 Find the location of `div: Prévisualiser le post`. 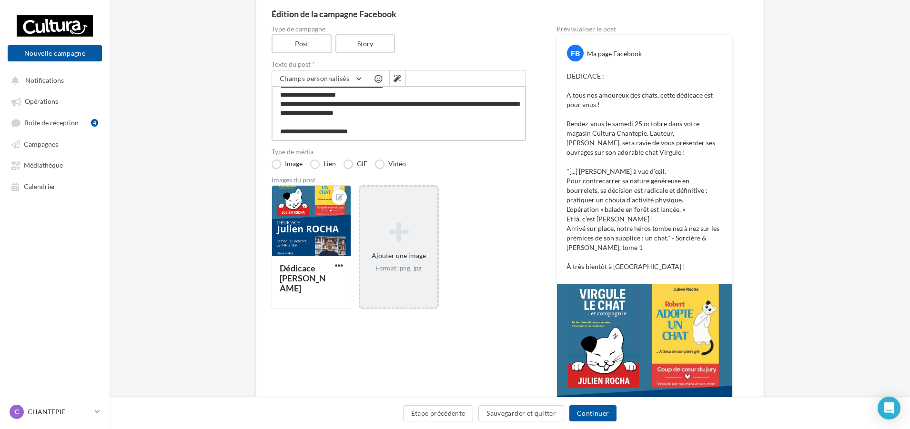

div: Prévisualiser le post is located at coordinates (644, 29).